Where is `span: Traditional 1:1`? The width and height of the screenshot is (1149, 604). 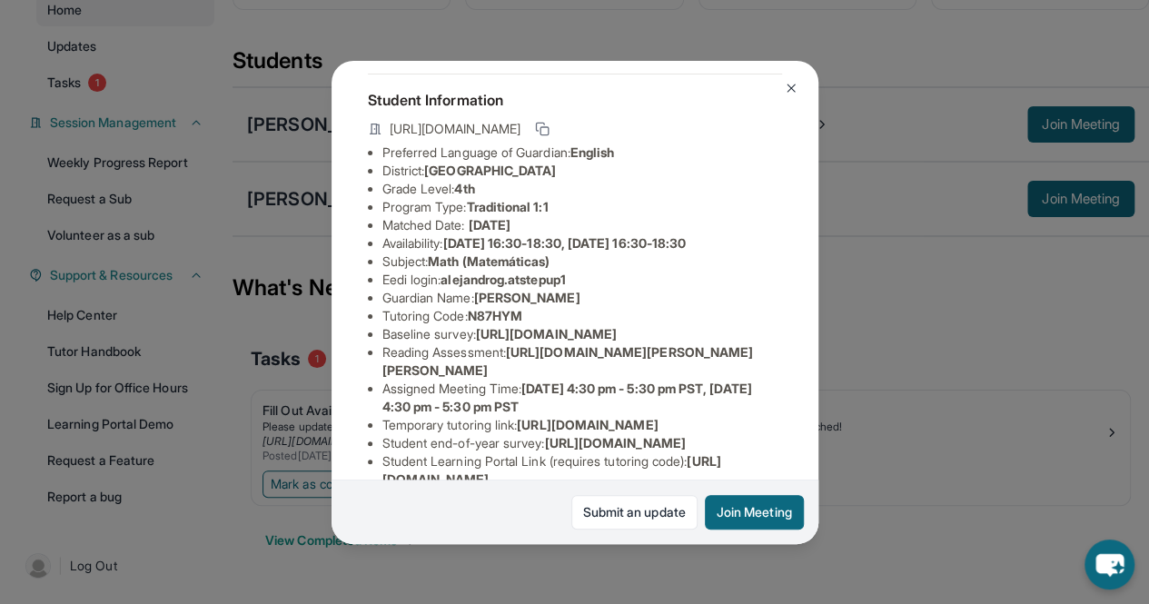 span: Traditional 1:1 is located at coordinates (507, 206).